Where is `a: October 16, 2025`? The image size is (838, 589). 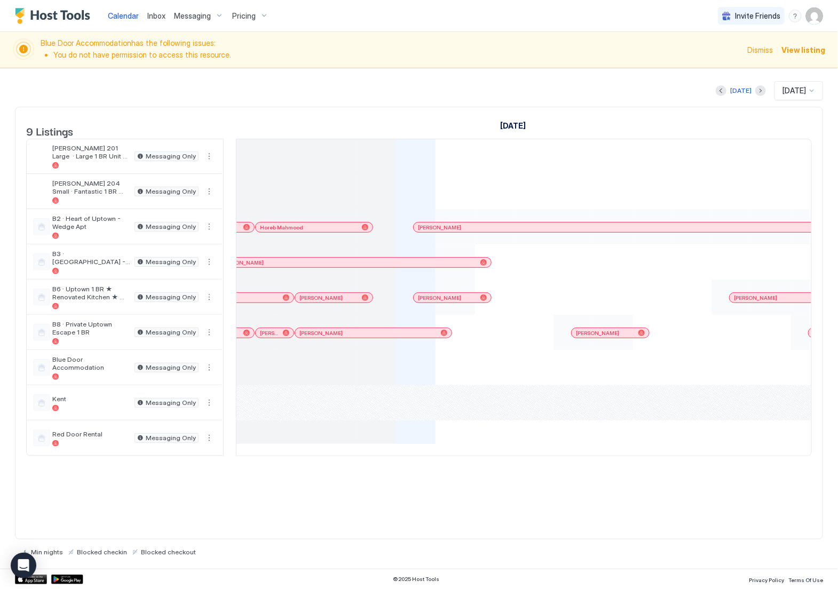
a: October 16, 2025 is located at coordinates (810, 141).